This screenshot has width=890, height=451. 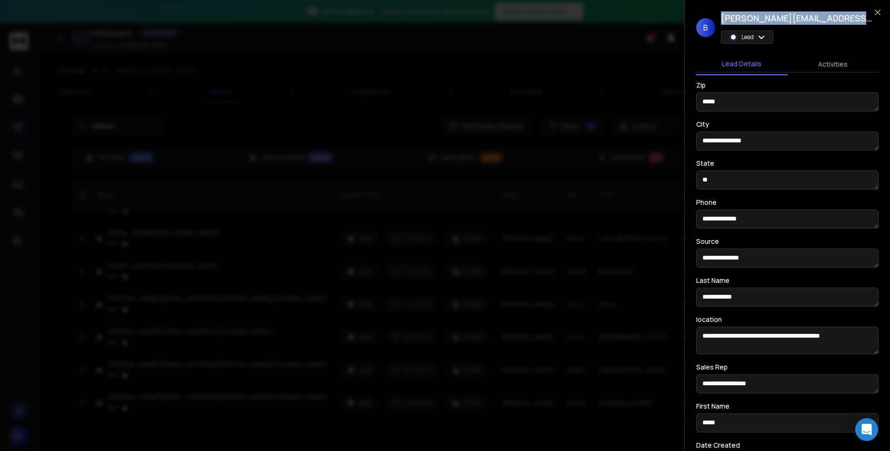 I want to click on label: location, so click(x=709, y=319).